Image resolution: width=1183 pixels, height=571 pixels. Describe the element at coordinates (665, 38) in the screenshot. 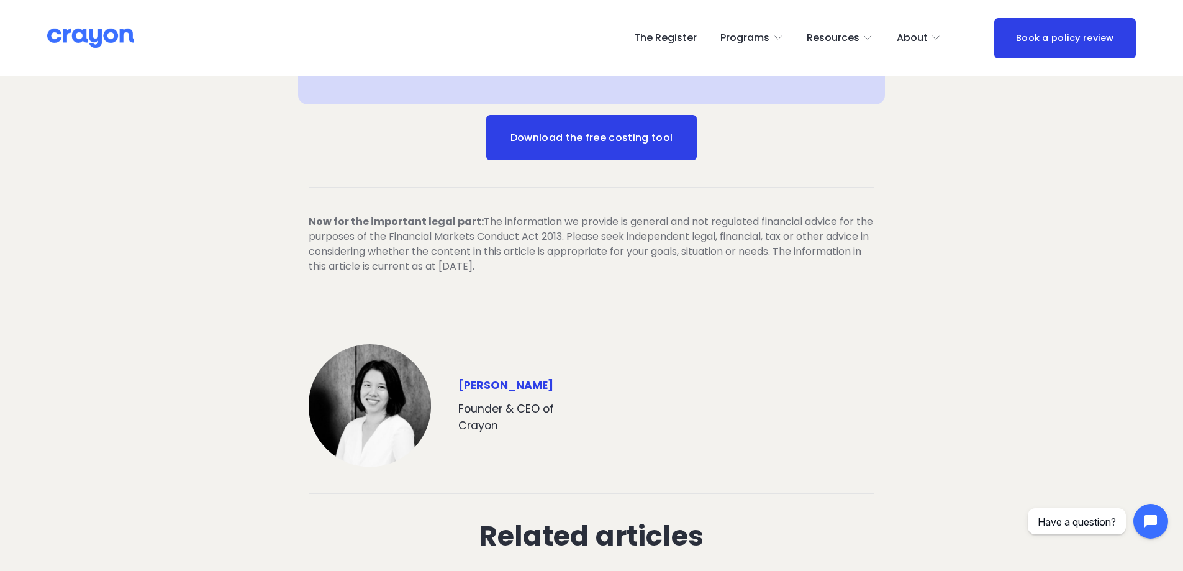

I see `a: The Register` at that location.